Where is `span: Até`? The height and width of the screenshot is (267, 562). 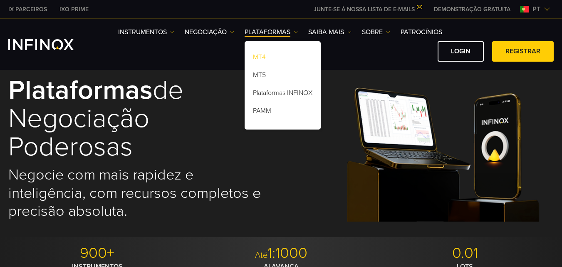
span: Até is located at coordinates (261, 255).